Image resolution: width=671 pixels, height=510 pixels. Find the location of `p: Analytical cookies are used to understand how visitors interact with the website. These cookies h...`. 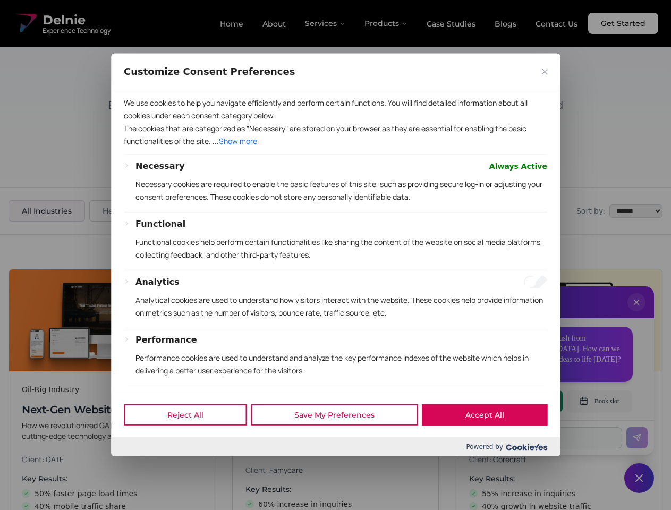

p: Analytical cookies are used to understand how visitors interact with the website. These cookies h... is located at coordinates (341, 307).